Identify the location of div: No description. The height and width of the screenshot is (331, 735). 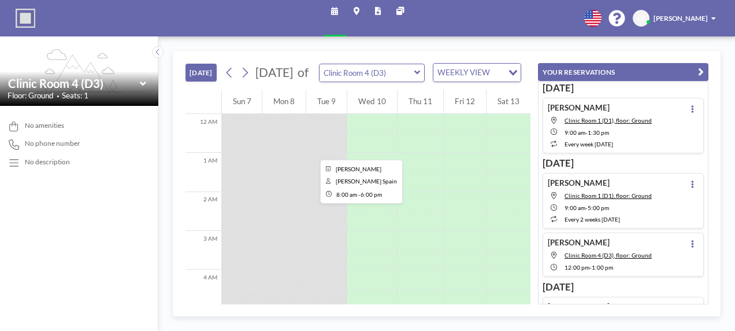
(47, 162).